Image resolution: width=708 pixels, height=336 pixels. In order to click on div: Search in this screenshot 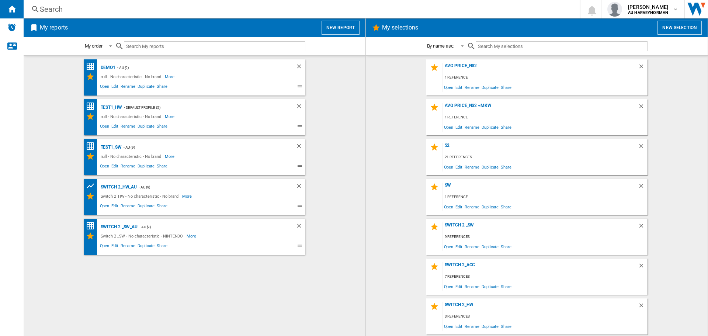, I will do `click(300, 9)`.